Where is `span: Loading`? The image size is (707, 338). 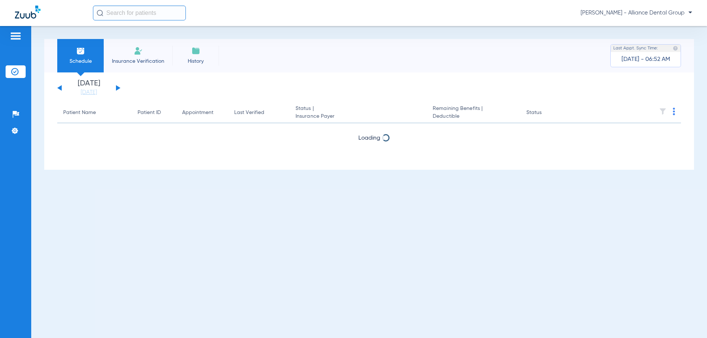
span: Loading is located at coordinates (369, 138).